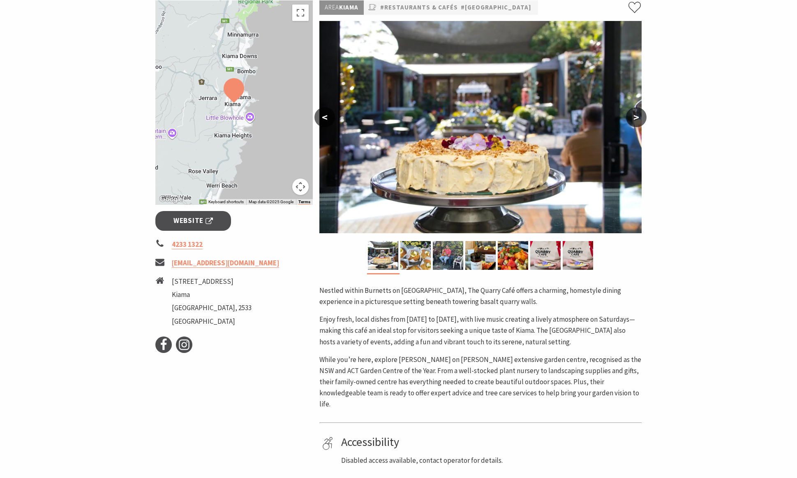  What do you see at coordinates (271, 201) in the screenshot?
I see `span: Map data ©2025 Google` at bounding box center [271, 201].